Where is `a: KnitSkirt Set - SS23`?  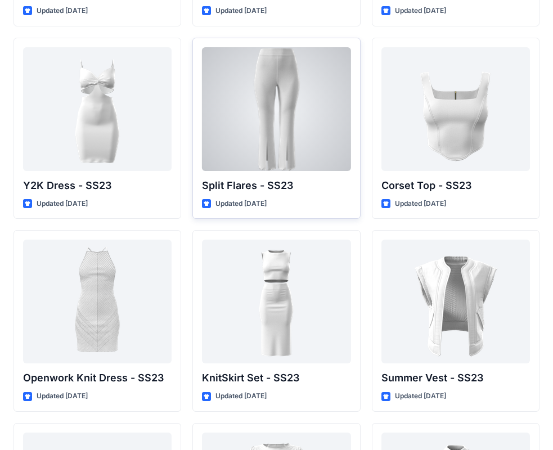
a: KnitSkirt Set - SS23 is located at coordinates (276, 302).